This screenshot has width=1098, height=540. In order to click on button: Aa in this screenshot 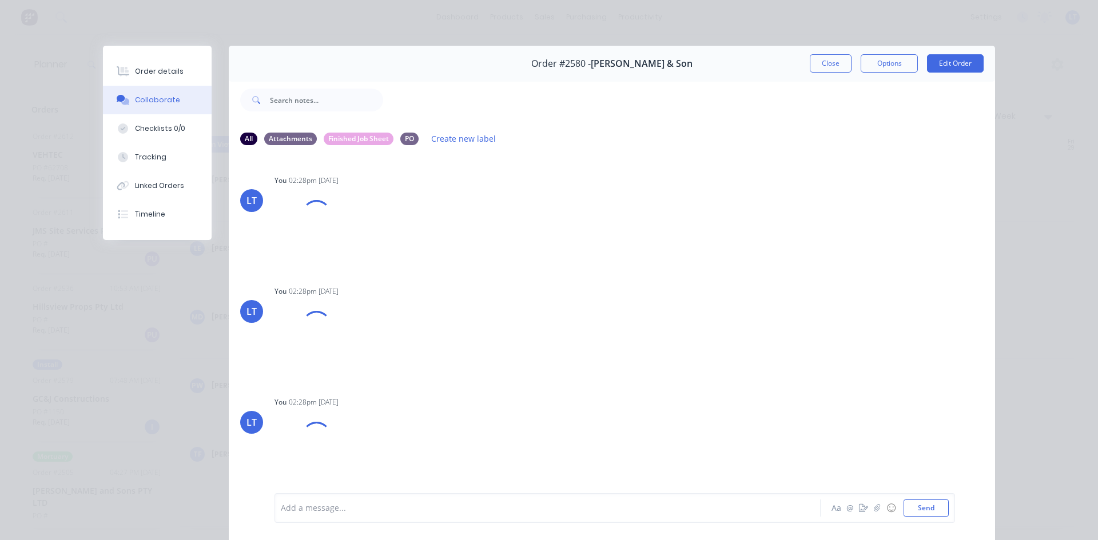, I will do `click(836, 508)`.